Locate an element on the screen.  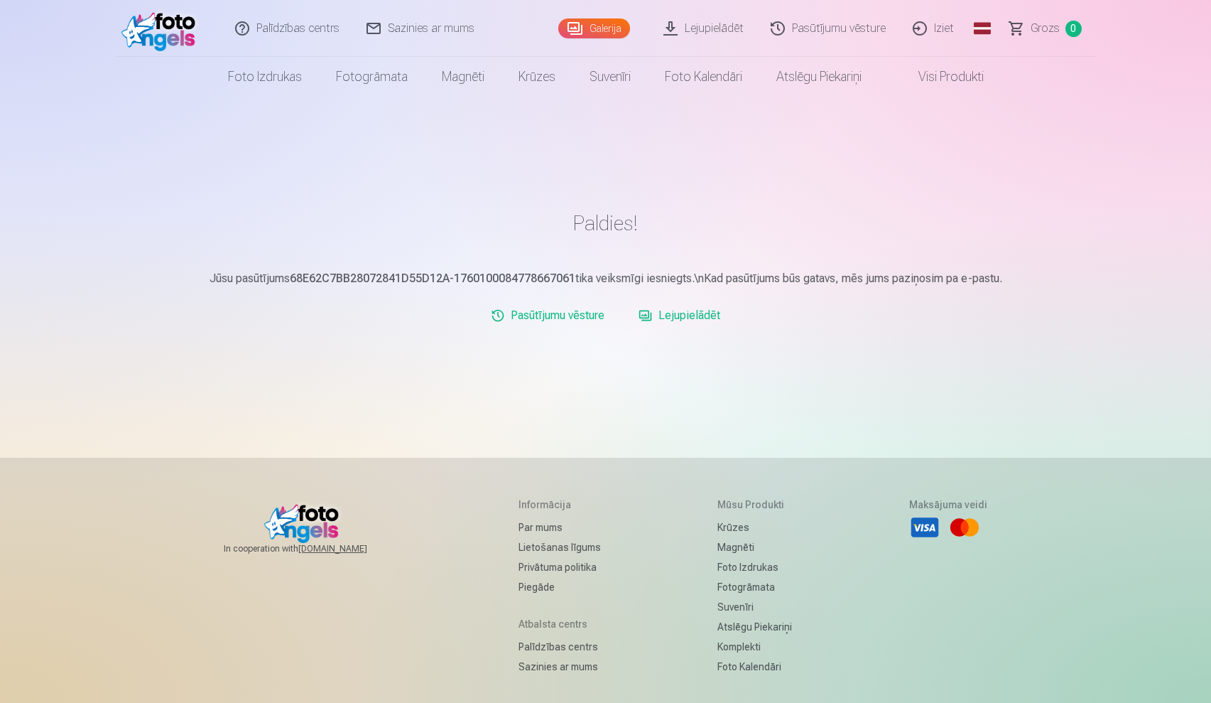
li: Mastercard is located at coordinates (965, 527).